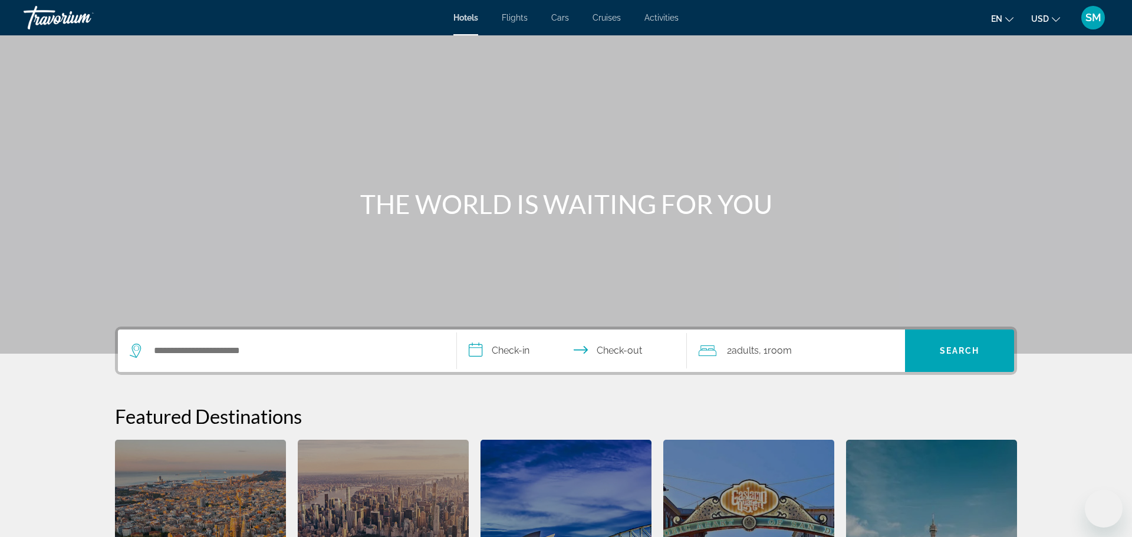 The width and height of the screenshot is (1132, 537). I want to click on button: Travelers: 2 adults, 0 children, so click(796, 351).